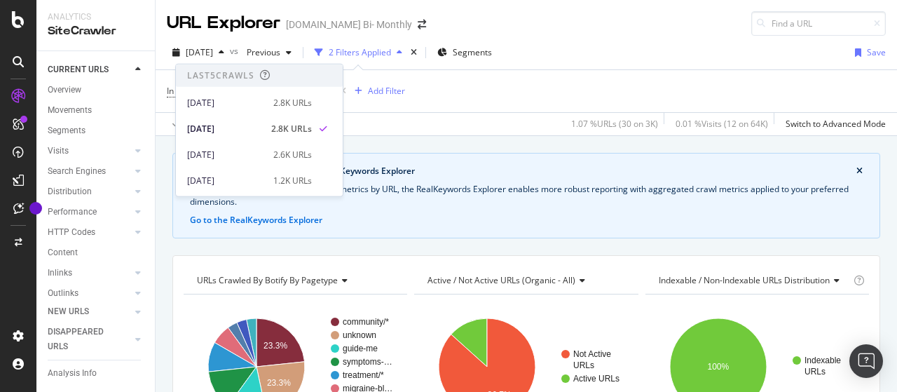  I want to click on div: times, so click(414, 53).